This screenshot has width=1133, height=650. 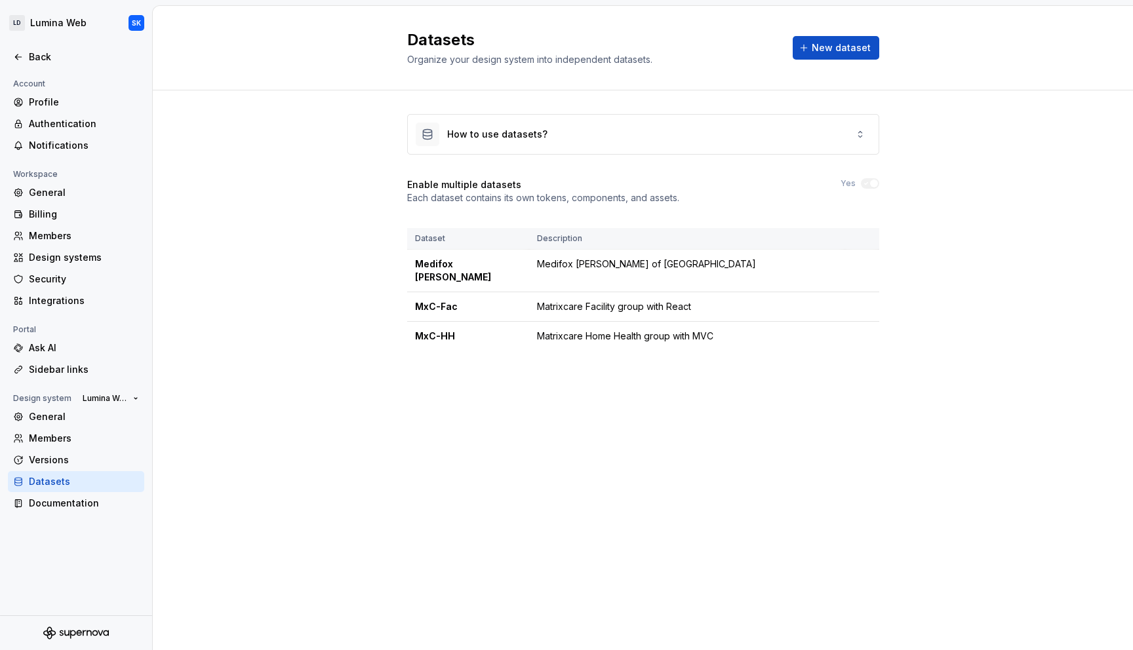 I want to click on a: Ask AI, so click(x=76, y=348).